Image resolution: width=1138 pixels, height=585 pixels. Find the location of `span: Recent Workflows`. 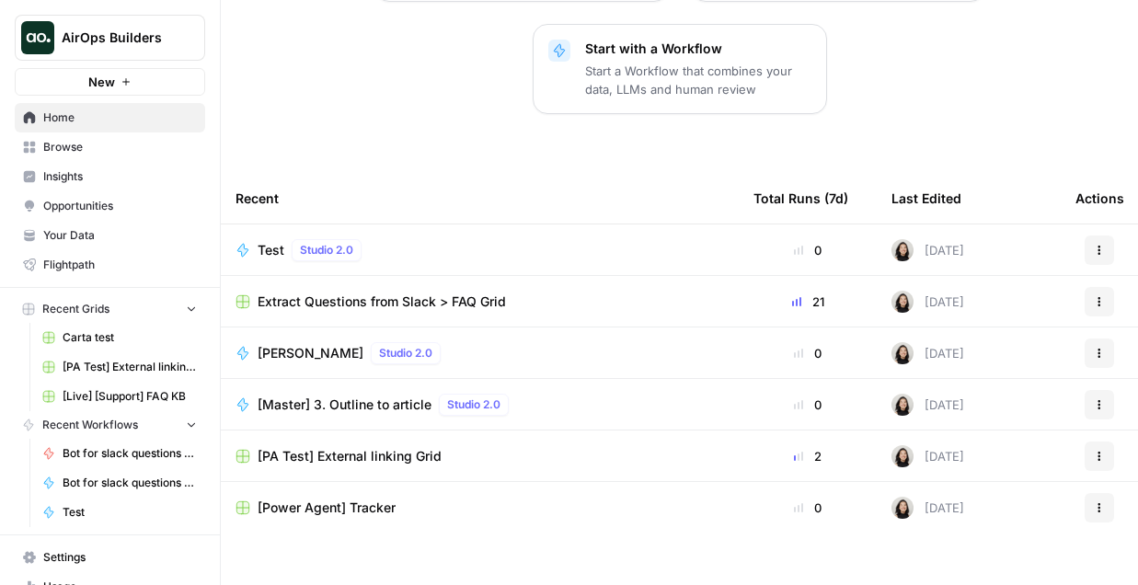

span: Recent Workflows is located at coordinates (90, 425).